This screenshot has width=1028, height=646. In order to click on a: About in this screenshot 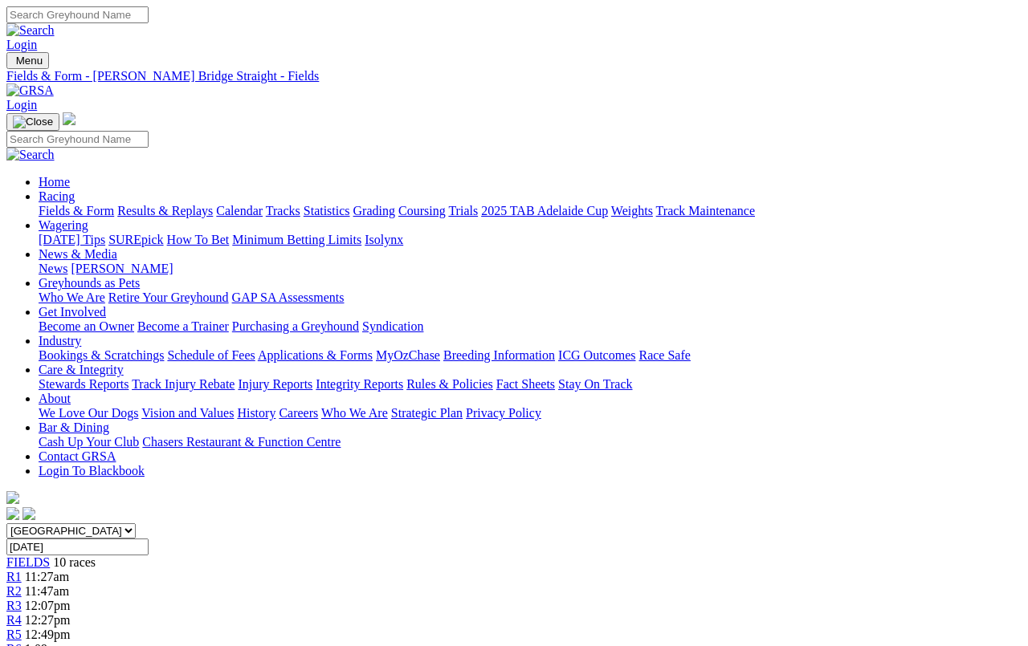, I will do `click(55, 398)`.